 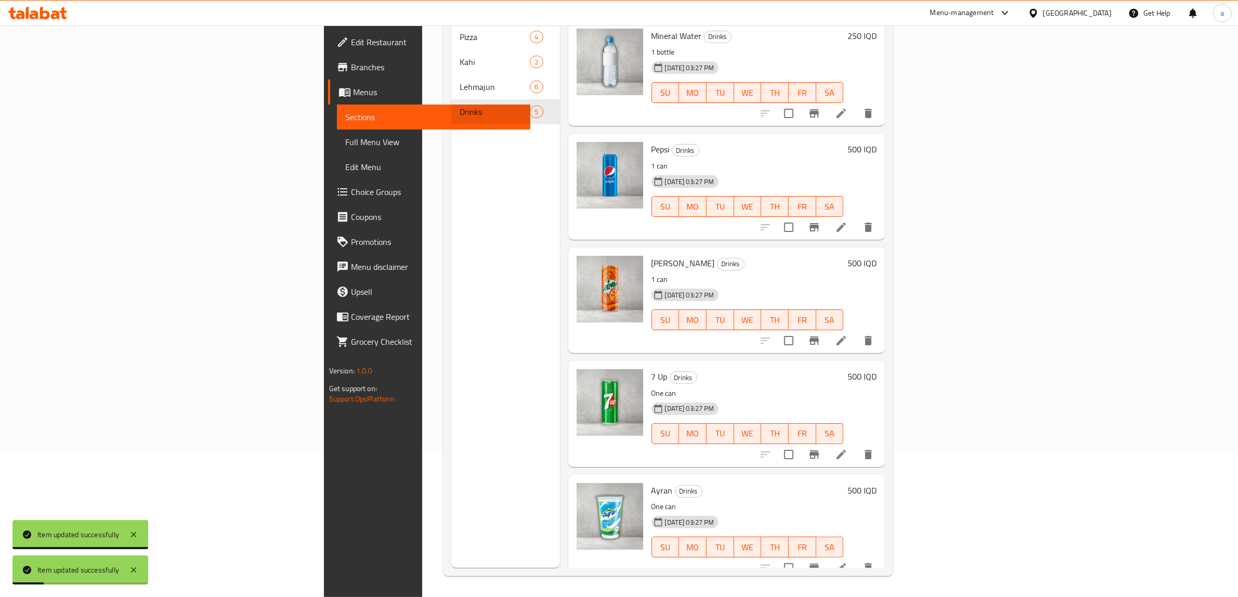 What do you see at coordinates (434, 142) in the screenshot?
I see `a: Full Menu View` at bounding box center [434, 142].